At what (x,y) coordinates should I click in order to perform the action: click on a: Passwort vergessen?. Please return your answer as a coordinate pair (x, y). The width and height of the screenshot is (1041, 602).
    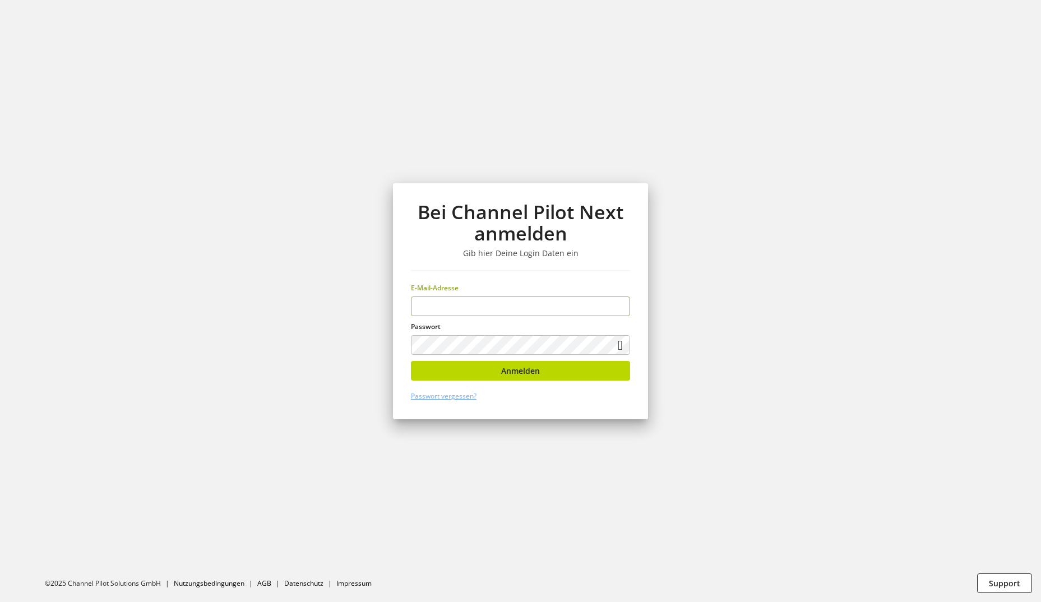
    Looking at the image, I should click on (443, 396).